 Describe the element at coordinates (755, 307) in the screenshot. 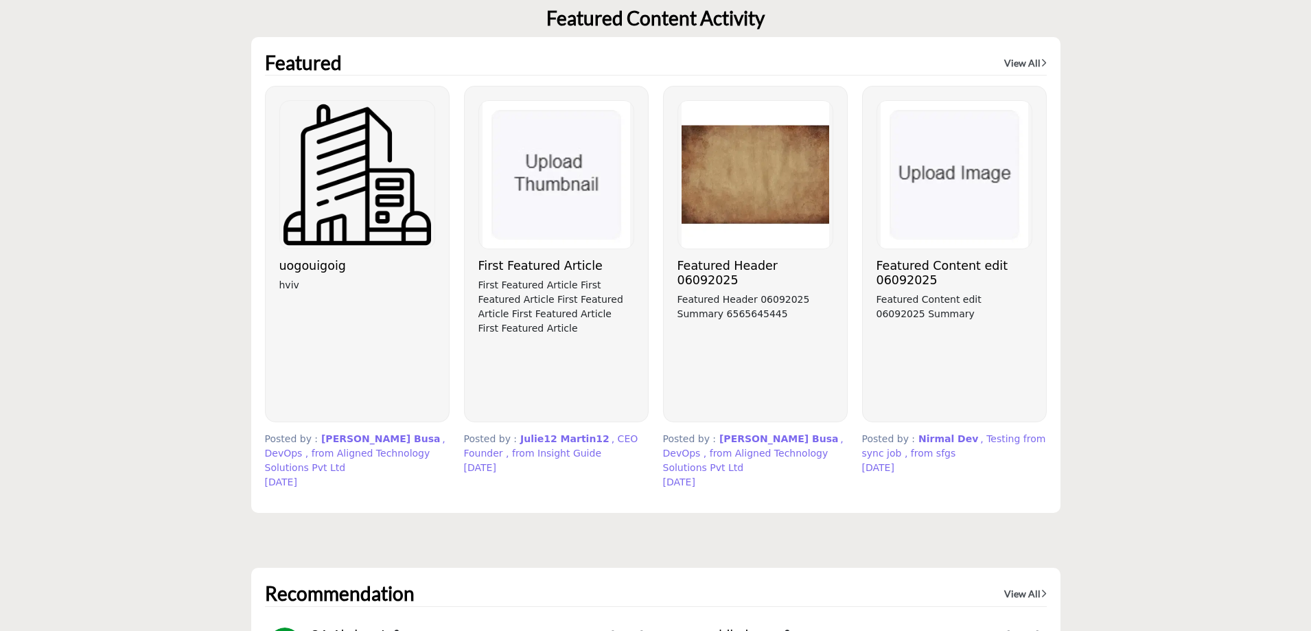

I see `p: Featured Header 06092025 Summary 6565645445` at that location.